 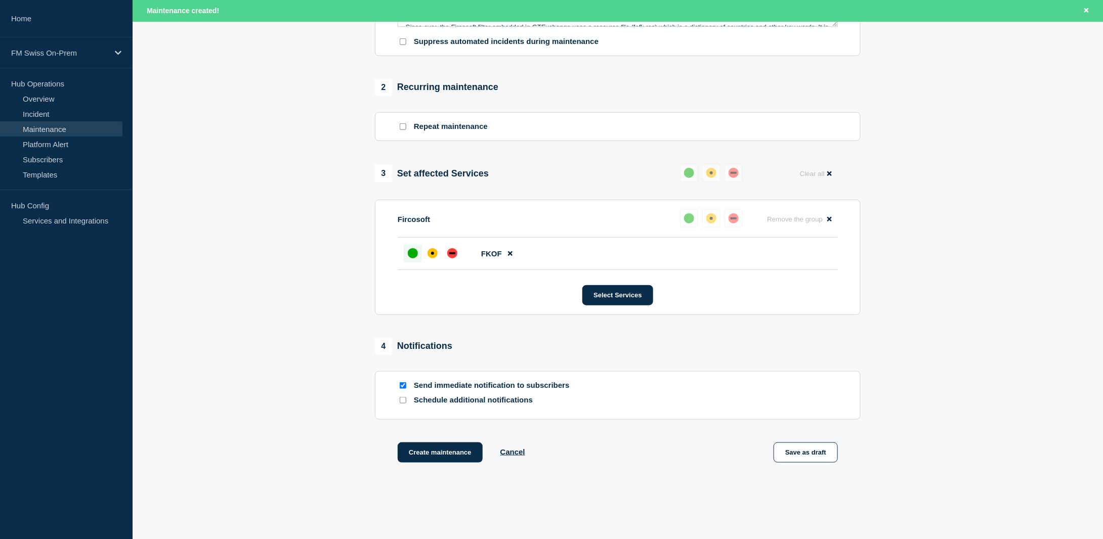 I want to click on button: Close banner, so click(x=1086, y=11).